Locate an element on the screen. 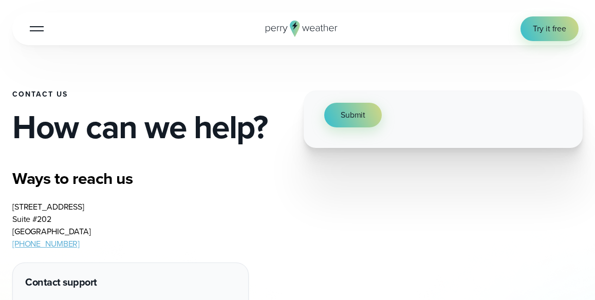 This screenshot has width=595, height=300. h4: Contact support is located at coordinates (131, 283).